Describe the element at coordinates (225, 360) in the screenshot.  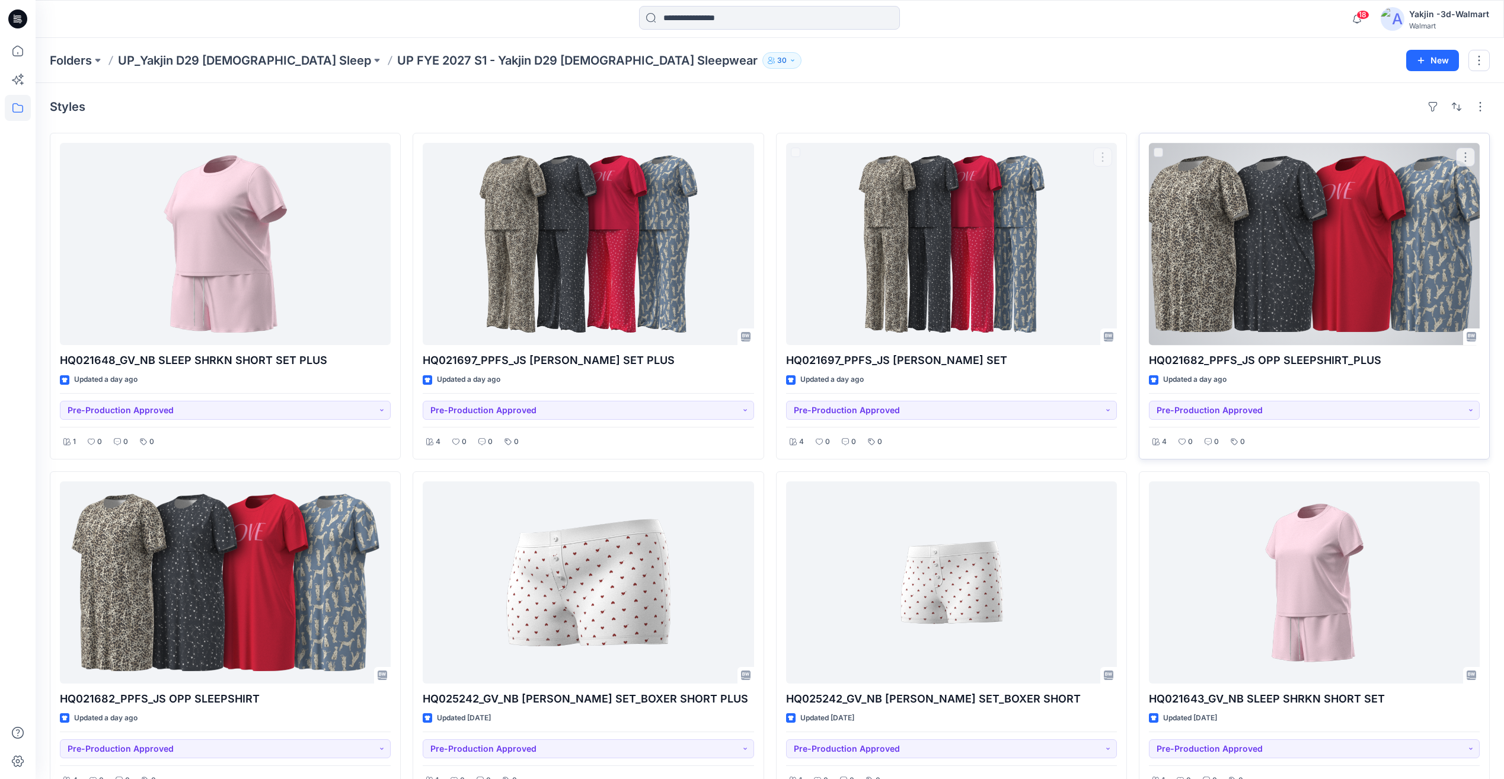
I see `p: HQ021648_GV_NB SLEEP SHRKN SHORT SET PLUS` at that location.